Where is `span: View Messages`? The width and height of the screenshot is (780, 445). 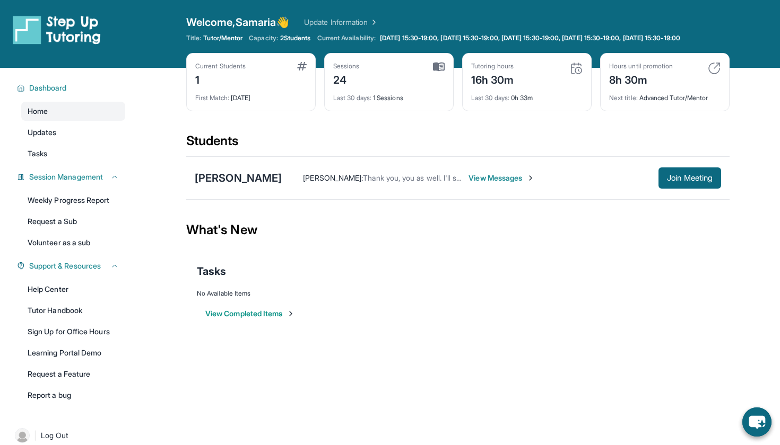
span: View Messages is located at coordinates (501, 178).